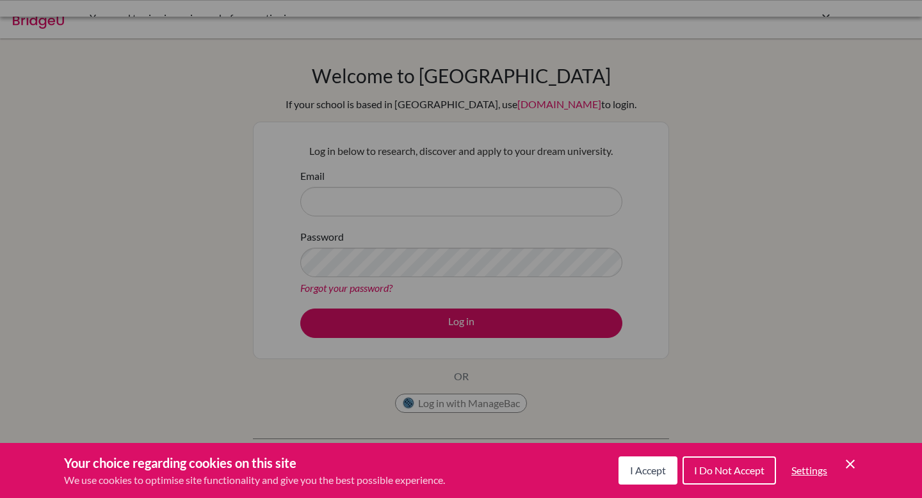 This screenshot has width=922, height=498. I want to click on button: Save and close, so click(850, 464).